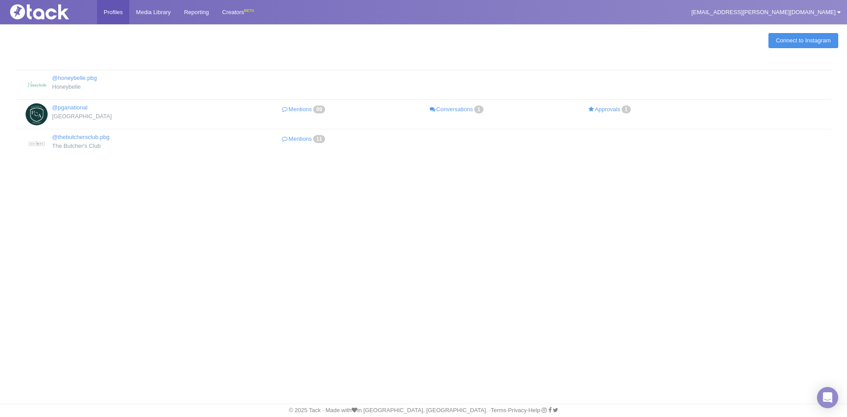 This screenshot has width=847, height=417. What do you see at coordinates (74, 78) in the screenshot?
I see `a: @honeybelle.pbg` at bounding box center [74, 78].